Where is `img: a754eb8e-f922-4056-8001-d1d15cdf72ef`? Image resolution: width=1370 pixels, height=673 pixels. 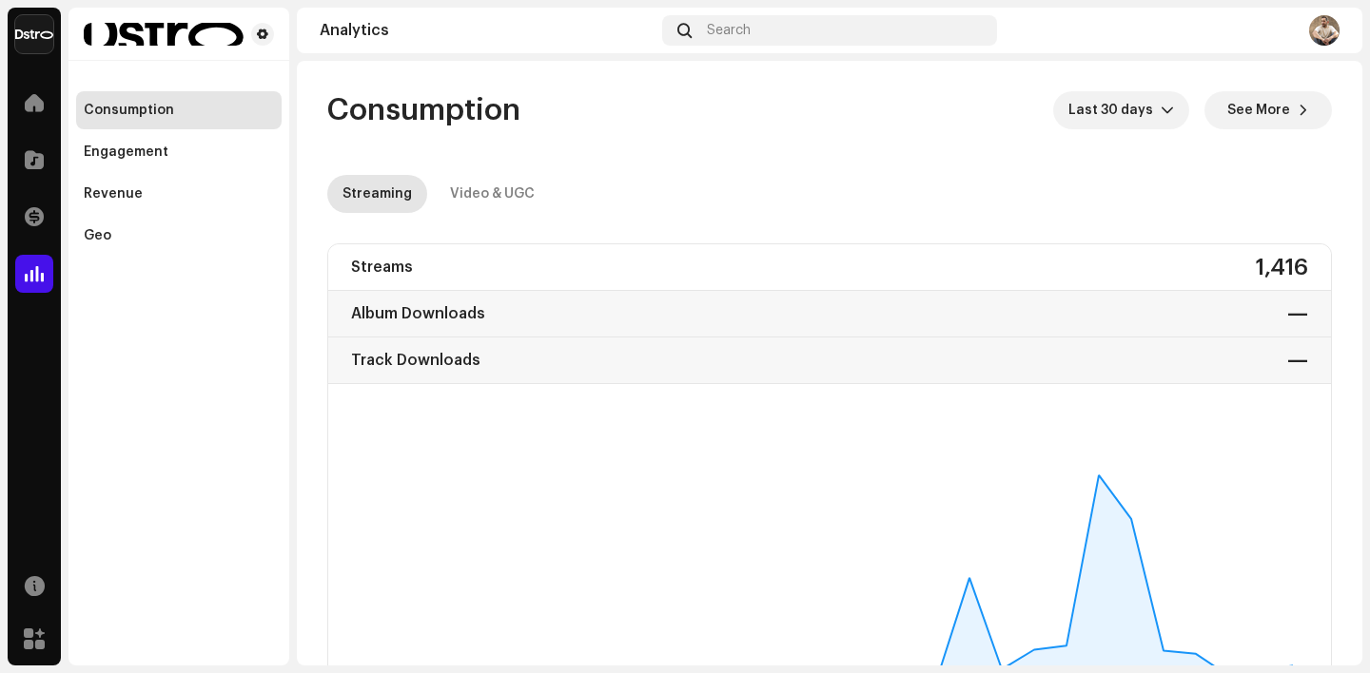
img: a754eb8e-f922-4056-8001-d1d15cdf72ef is located at coordinates (34, 34).